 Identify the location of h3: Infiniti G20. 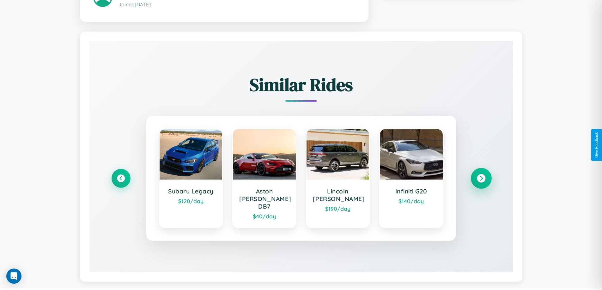
(411, 191).